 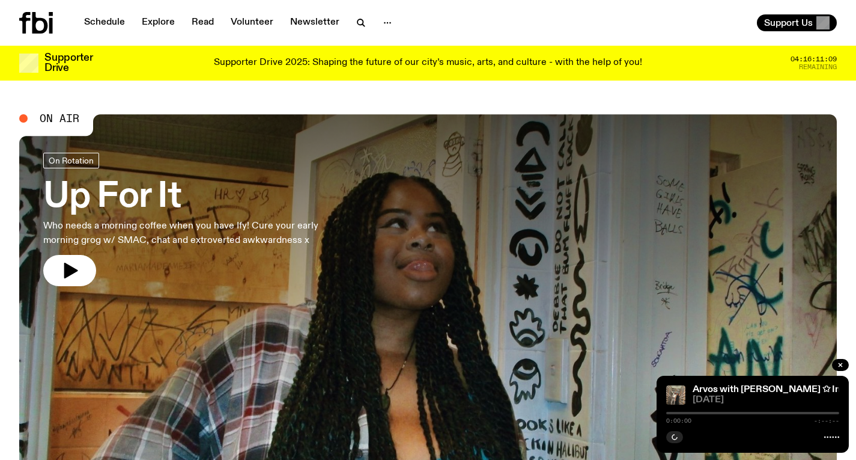 I want to click on a: Up For ItWho needs a morning coffee when you have Ify! Cure your early morning grog w/ SMAC, chat..., so click(x=197, y=219).